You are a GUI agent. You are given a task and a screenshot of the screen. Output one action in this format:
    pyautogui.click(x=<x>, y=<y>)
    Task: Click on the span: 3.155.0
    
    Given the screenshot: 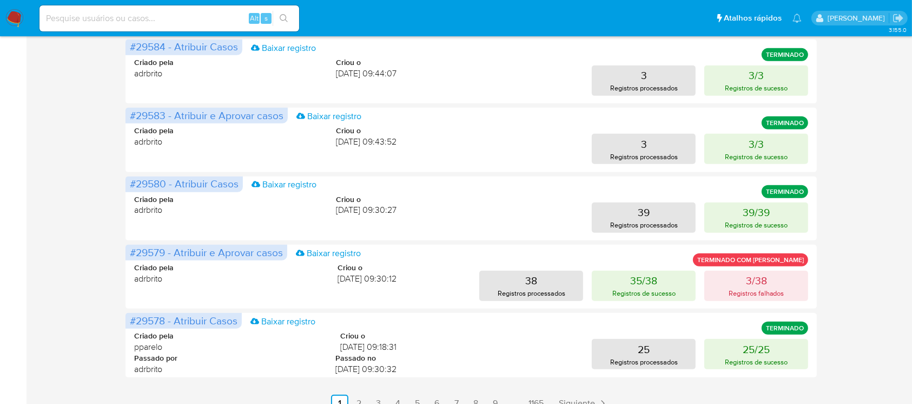 What is the action you would take?
    pyautogui.click(x=897, y=30)
    